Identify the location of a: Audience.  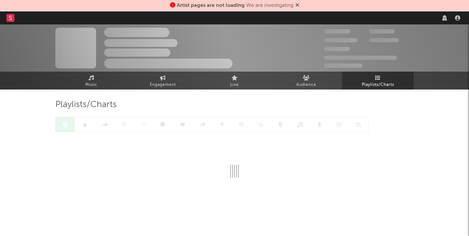
(306, 80).